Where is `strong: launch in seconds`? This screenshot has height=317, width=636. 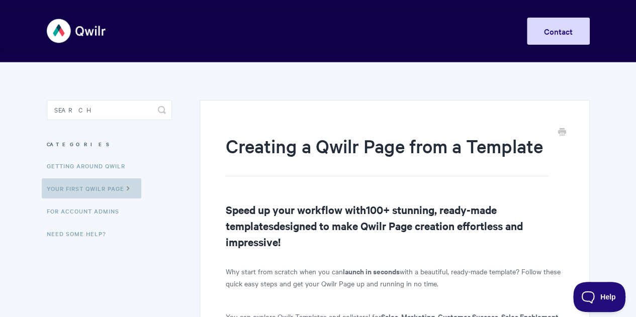
strong: launch in seconds is located at coordinates (370, 271).